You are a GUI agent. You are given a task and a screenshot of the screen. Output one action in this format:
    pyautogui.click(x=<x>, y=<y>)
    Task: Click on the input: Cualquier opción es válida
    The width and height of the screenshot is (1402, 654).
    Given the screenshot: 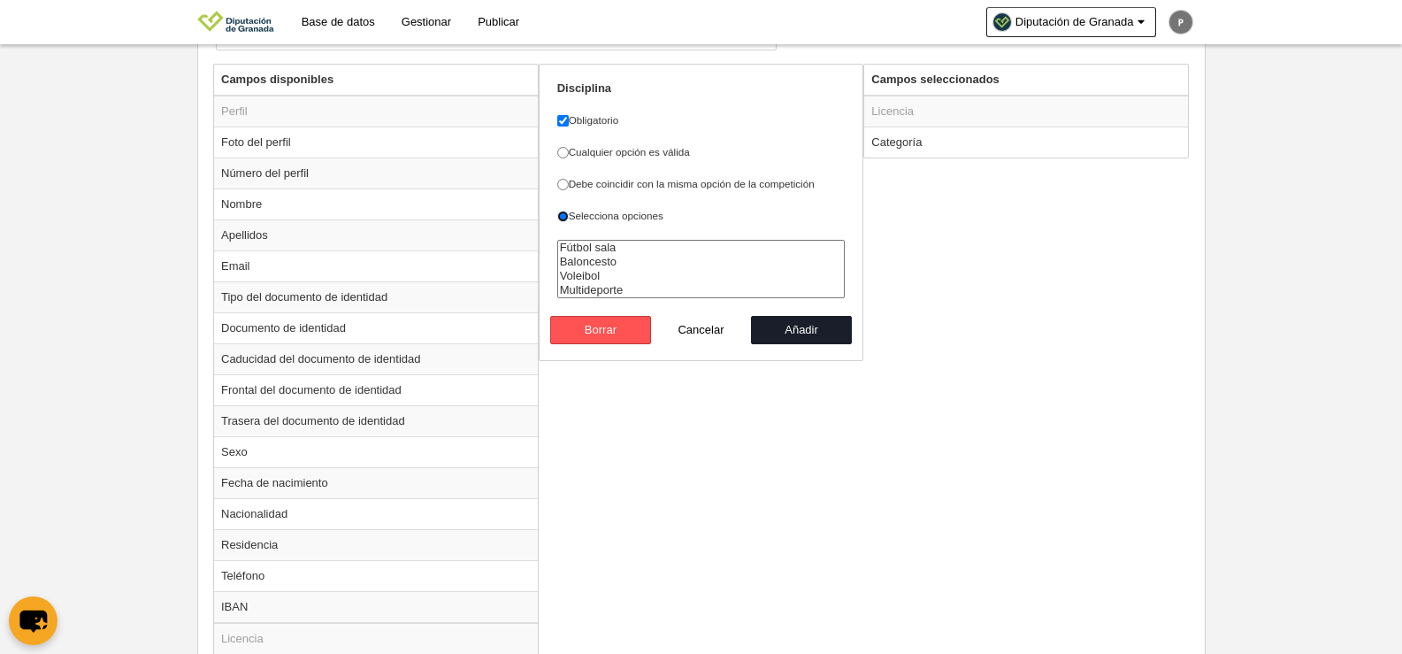 What is the action you would take?
    pyautogui.click(x=563, y=152)
    